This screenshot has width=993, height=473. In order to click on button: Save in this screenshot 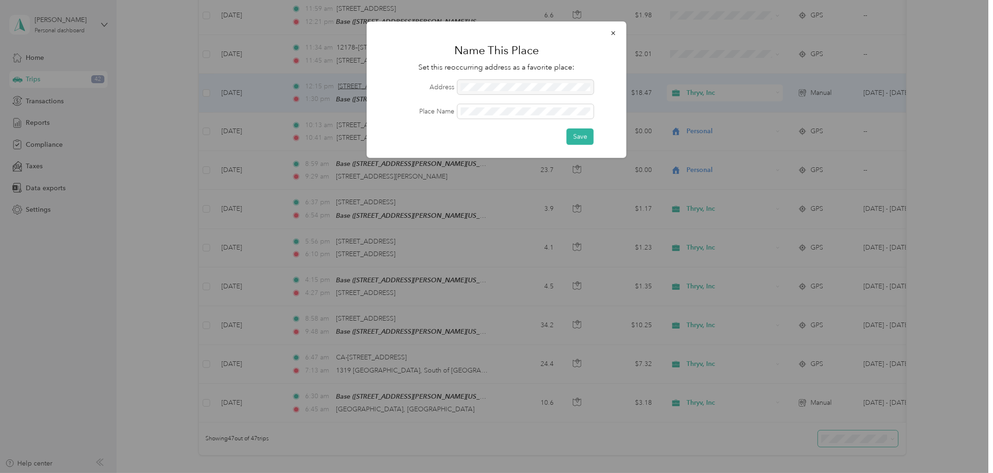, I will do `click(580, 137)`.